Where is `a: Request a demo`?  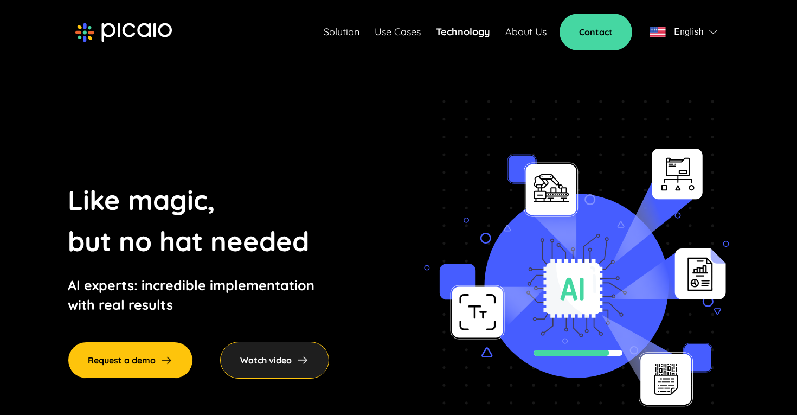 a: Request a demo is located at coordinates (130, 360).